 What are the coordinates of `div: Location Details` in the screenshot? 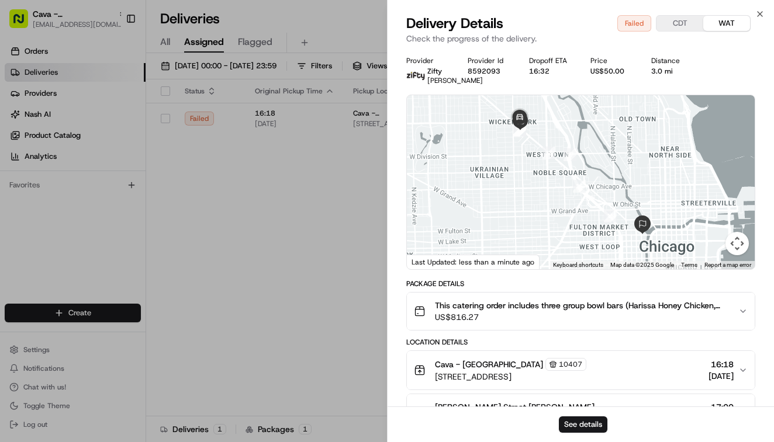 It's located at (580, 342).